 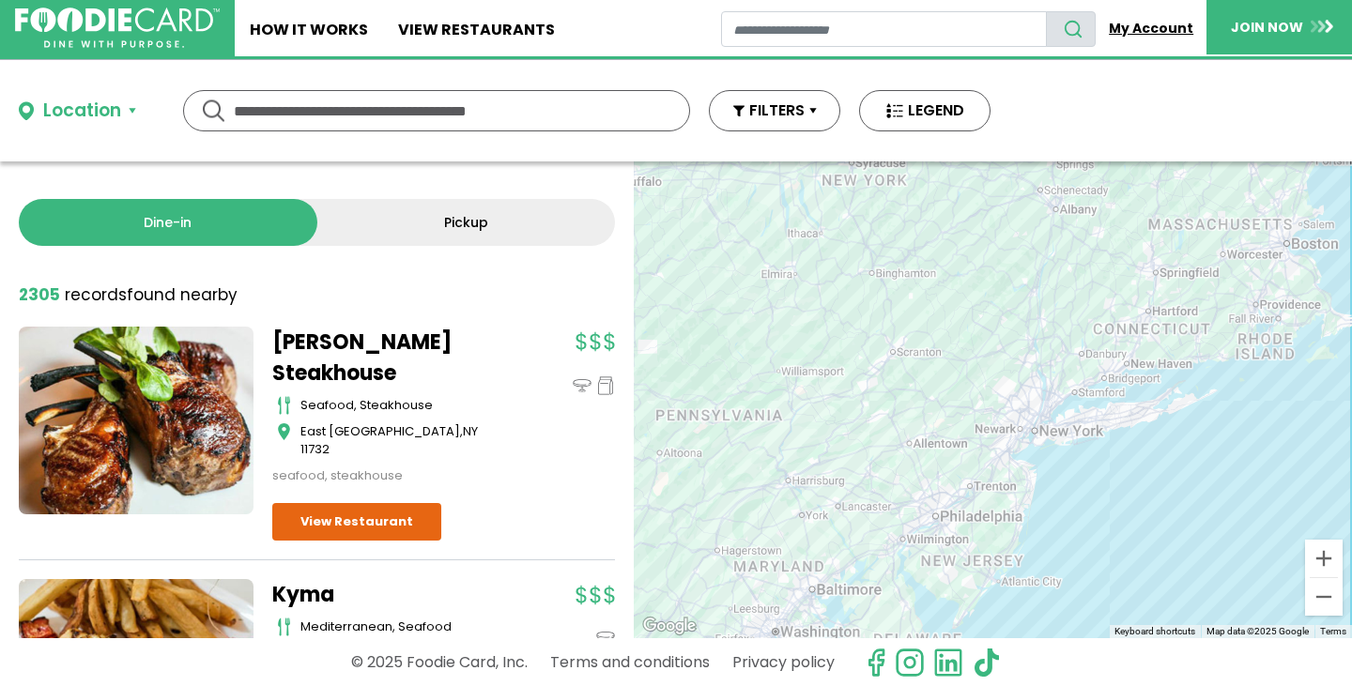 What do you see at coordinates (39, 295) in the screenshot?
I see `strong: 2305` at bounding box center [39, 295].